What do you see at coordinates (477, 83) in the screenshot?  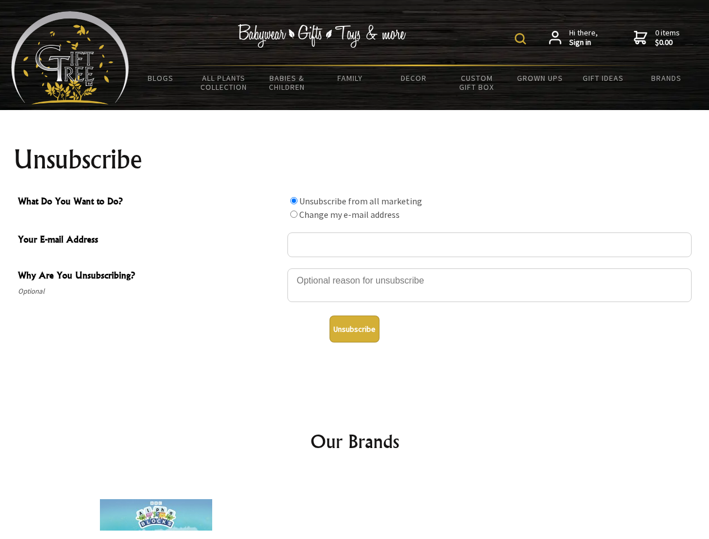 I see `a: Custom Gift Box` at bounding box center [477, 83].